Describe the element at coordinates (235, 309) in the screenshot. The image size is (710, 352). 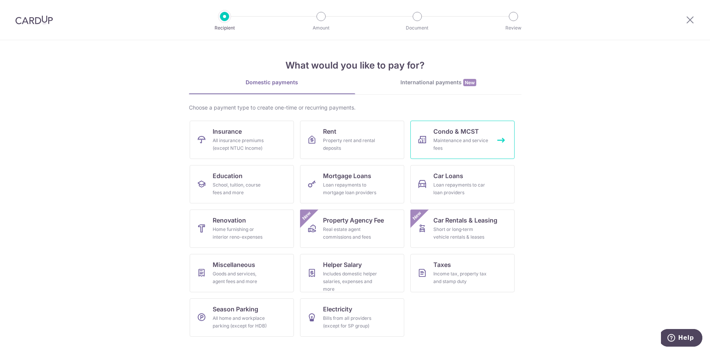
I see `span: Season Parking` at that location.